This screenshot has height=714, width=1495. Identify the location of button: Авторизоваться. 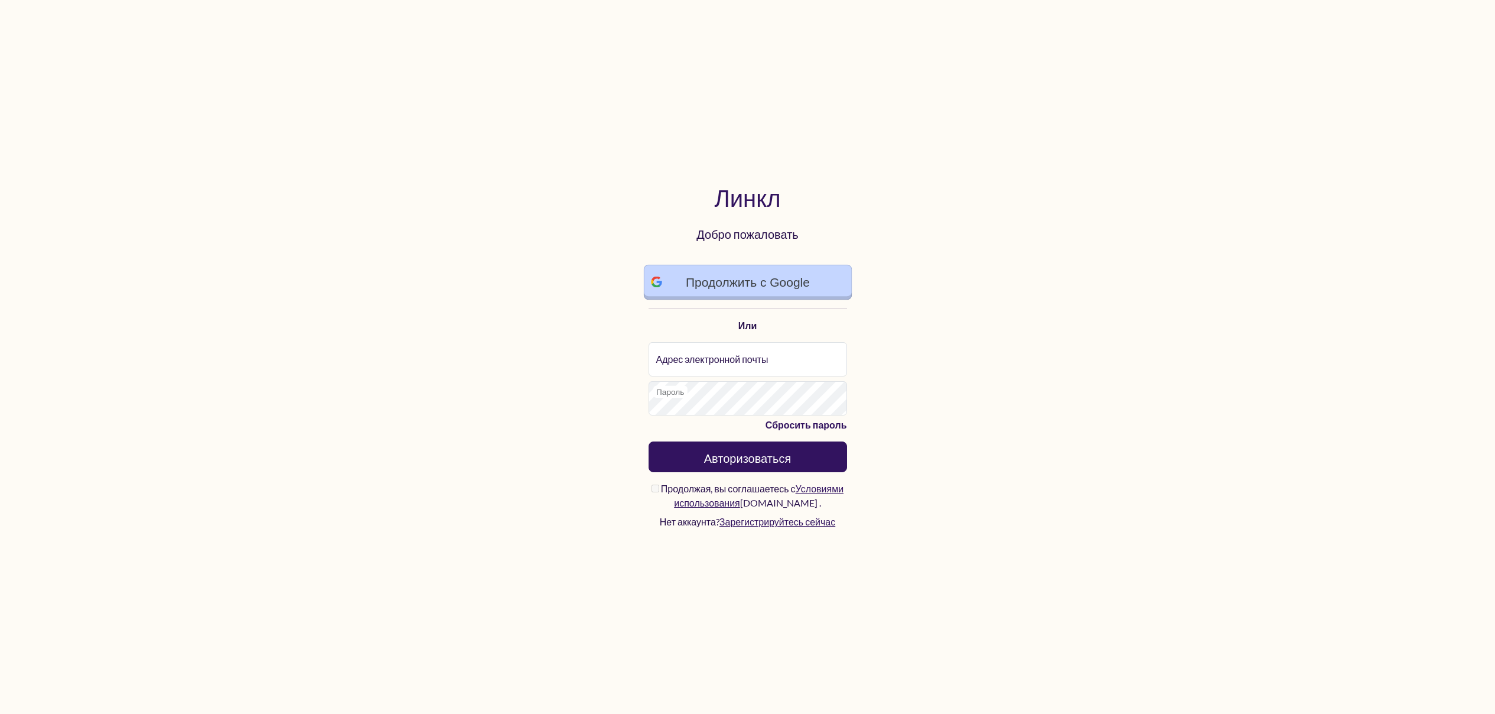
(748, 457).